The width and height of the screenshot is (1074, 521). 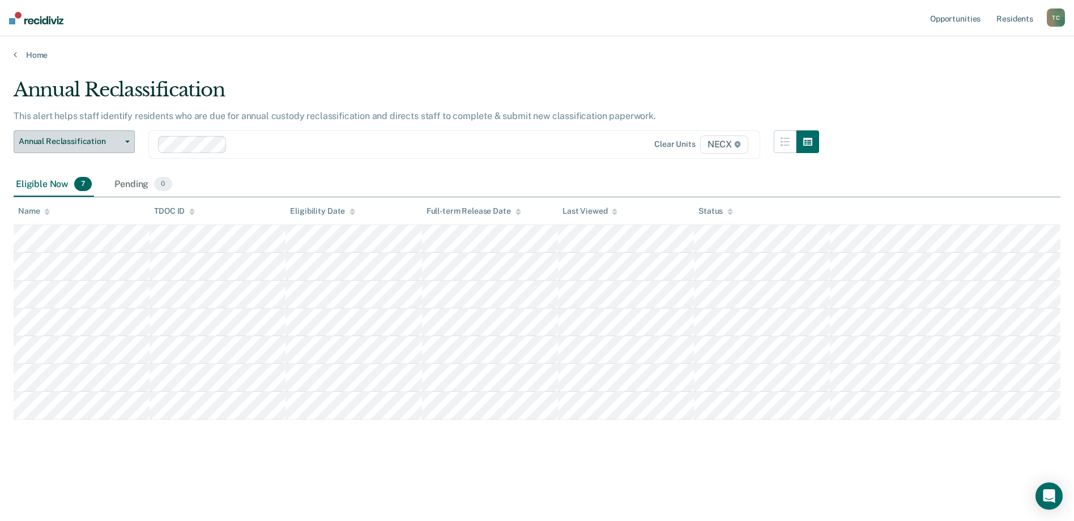 I want to click on img: Recidiviz, so click(x=36, y=18).